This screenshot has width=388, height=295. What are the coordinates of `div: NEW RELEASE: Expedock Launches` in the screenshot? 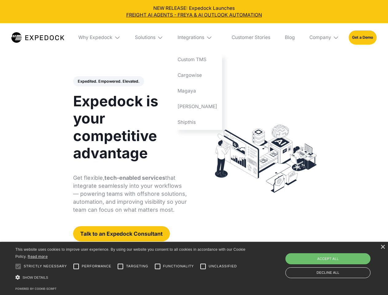 It's located at (194, 12).